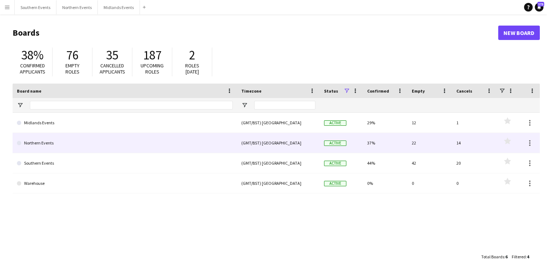 The width and height of the screenshot is (547, 263). What do you see at coordinates (475, 163) in the screenshot?
I see `div: 20` at bounding box center [475, 163].